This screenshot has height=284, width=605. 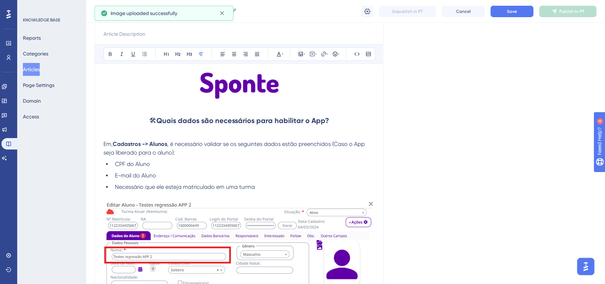 I want to click on button: Open AI Assistant Launcher, so click(x=11, y=11).